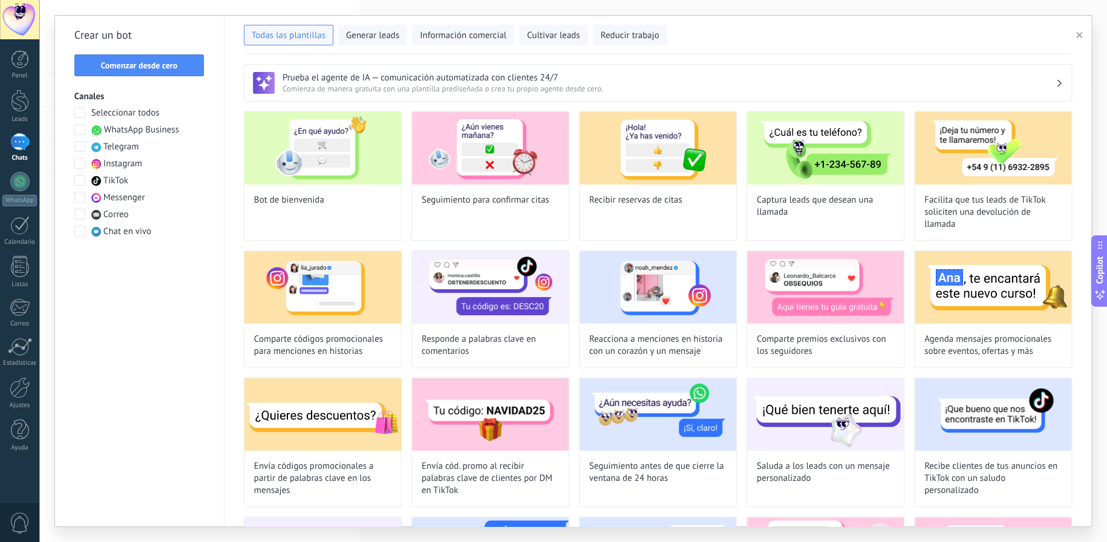 This screenshot has height=542, width=1107. What do you see at coordinates (142, 130) in the screenshot?
I see `span: WhatsApp Business` at bounding box center [142, 130].